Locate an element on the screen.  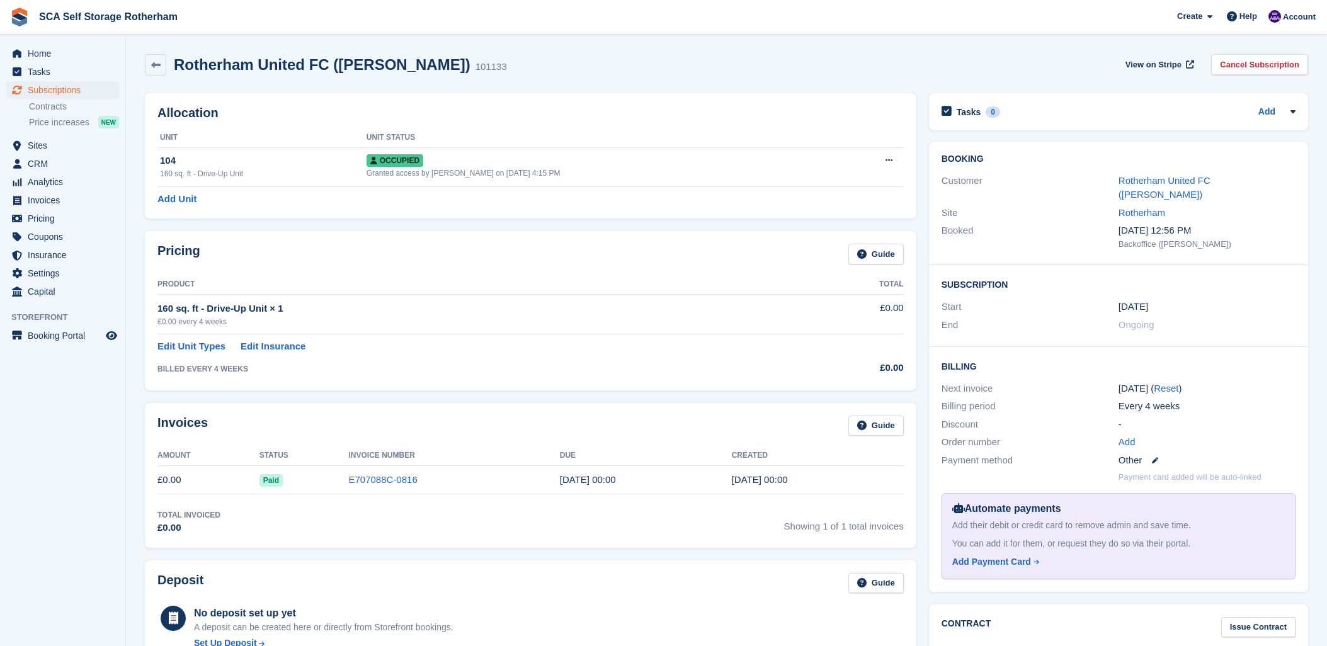
div: No deposit set up yet is located at coordinates (324, 613).